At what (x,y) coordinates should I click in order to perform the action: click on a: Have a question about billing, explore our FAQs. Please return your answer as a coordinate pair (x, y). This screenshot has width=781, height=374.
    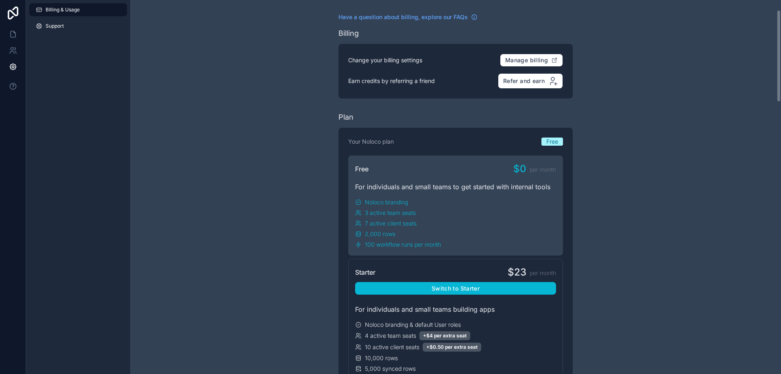
    Looking at the image, I should click on (408, 17).